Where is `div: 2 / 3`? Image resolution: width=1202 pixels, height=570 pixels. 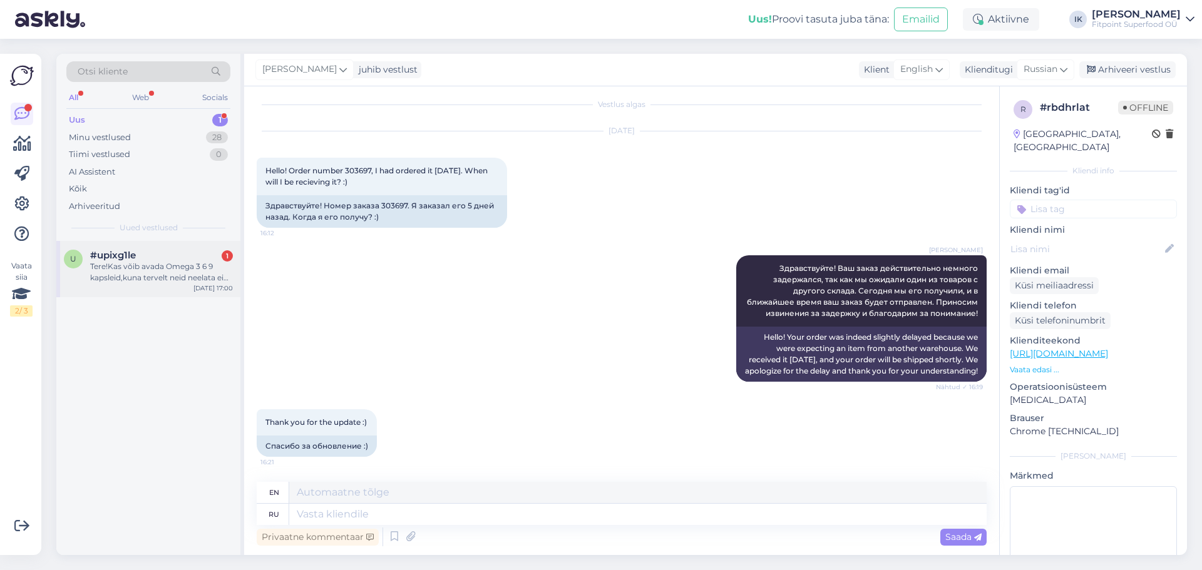 div: 2 / 3 is located at coordinates (21, 311).